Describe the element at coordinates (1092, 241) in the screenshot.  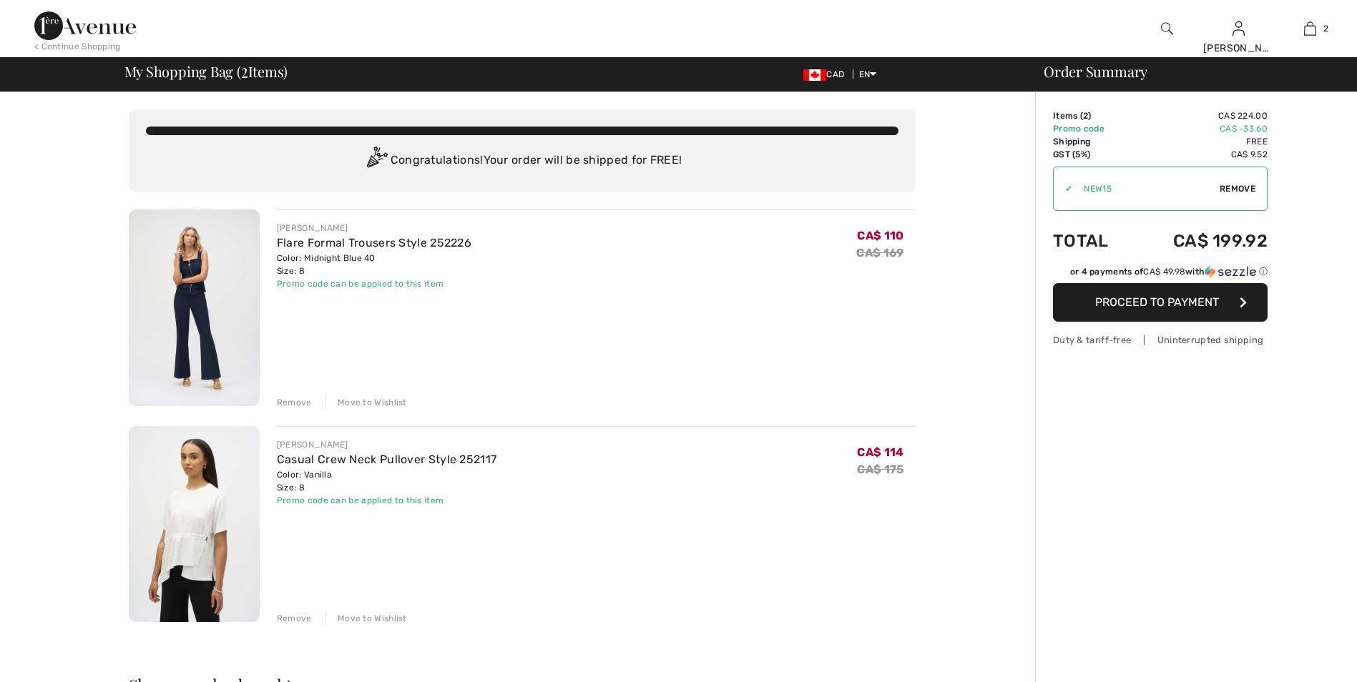
I see `td: Total` at that location.